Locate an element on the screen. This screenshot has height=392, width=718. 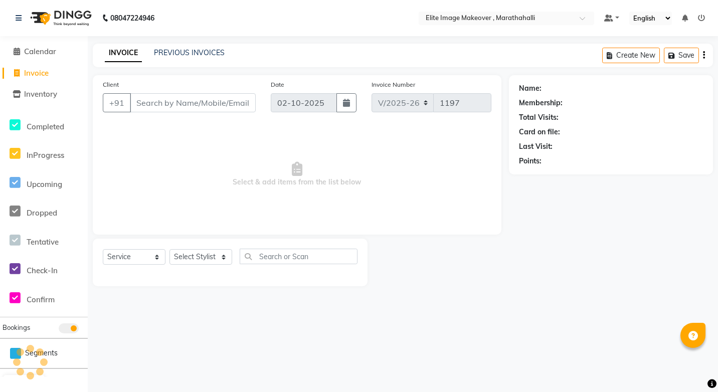
a: INVOICE is located at coordinates (123, 53).